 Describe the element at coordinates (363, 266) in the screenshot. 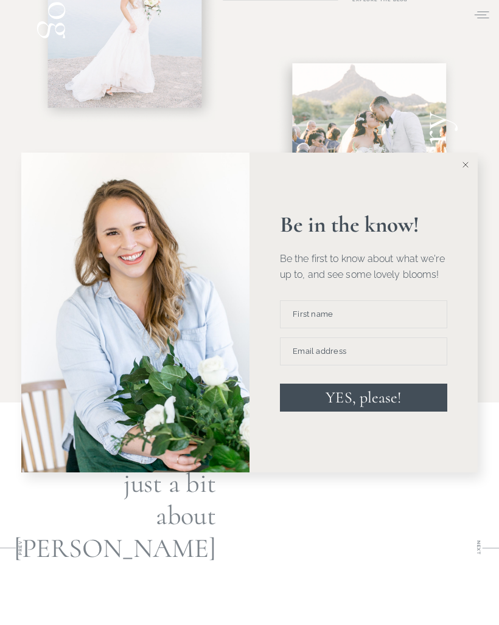

I see `p: Be the first to know about what we're up to, and see some lovely blooms!` at that location.